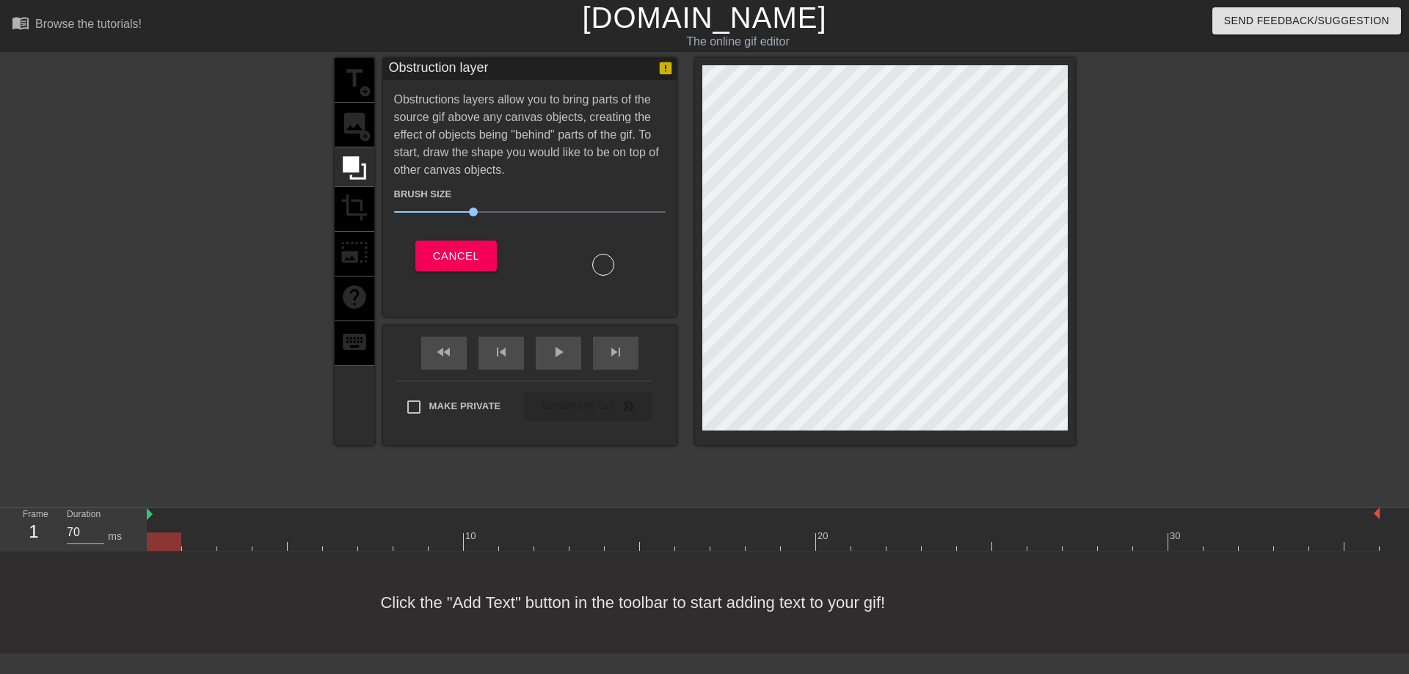  Describe the element at coordinates (738, 42) in the screenshot. I see `div: The online gif editor` at that location.